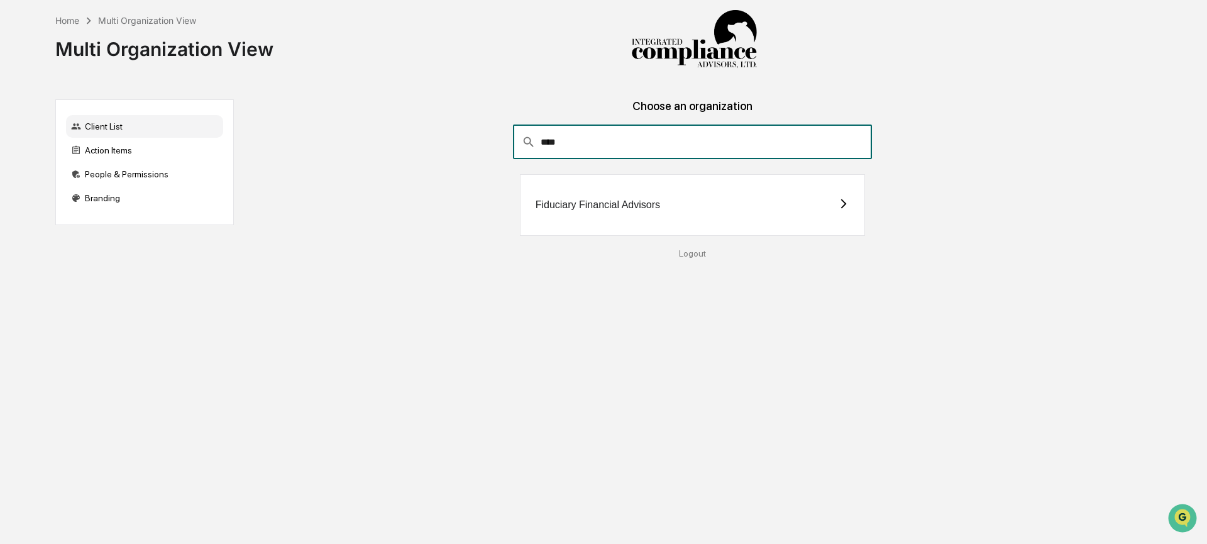  Describe the element at coordinates (145, 126) in the screenshot. I see `div: Client List` at that location.